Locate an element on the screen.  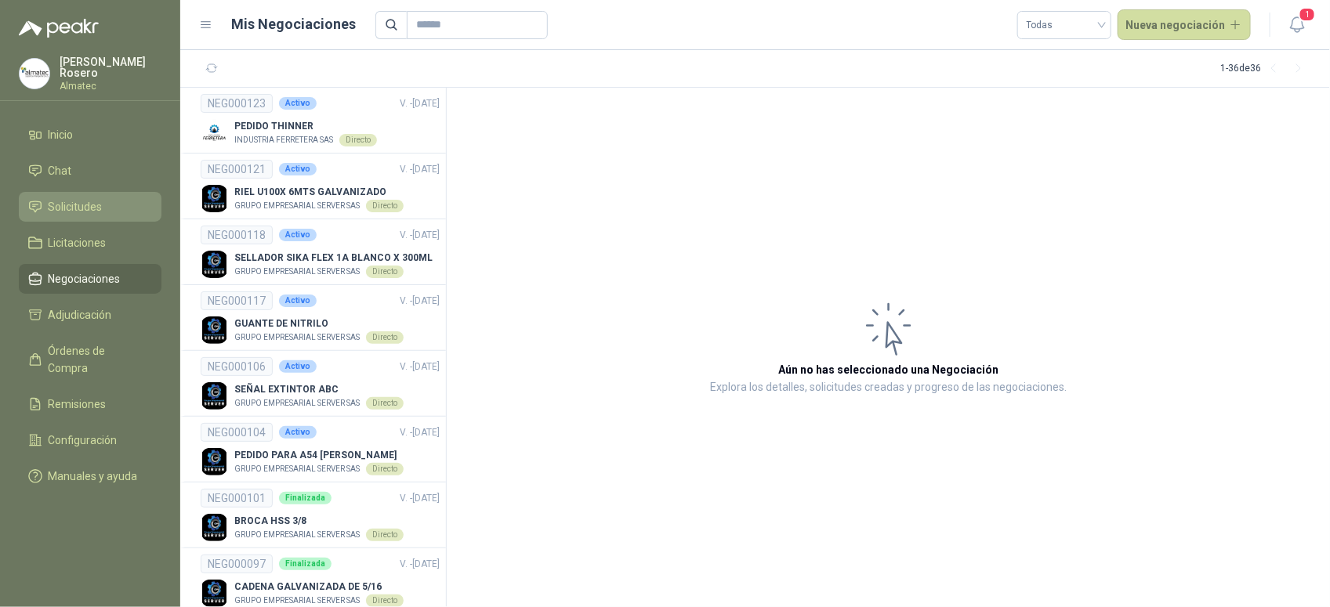
a: Nueva negociación is located at coordinates (1184, 25).